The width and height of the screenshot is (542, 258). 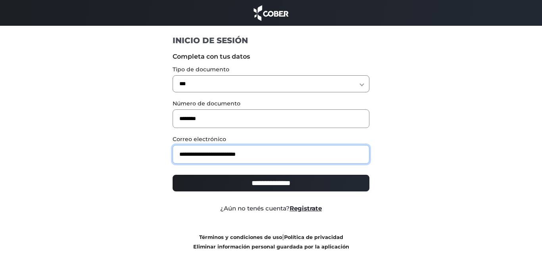 What do you see at coordinates (271, 57) in the screenshot?
I see `label: Completa con tus datos` at bounding box center [271, 57].